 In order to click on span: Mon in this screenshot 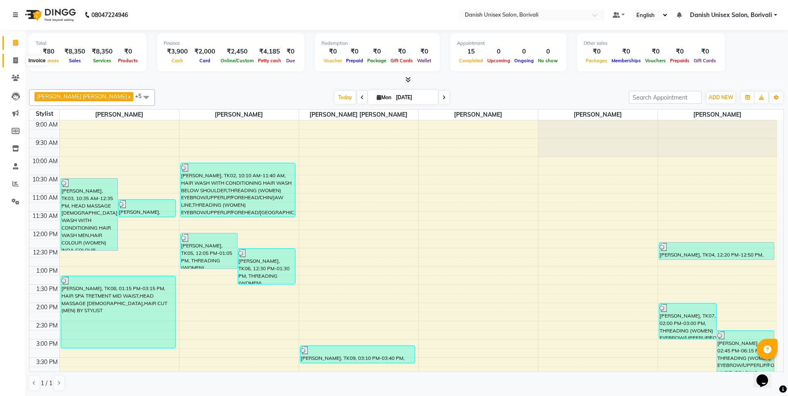, I will do `click(384, 97)`.